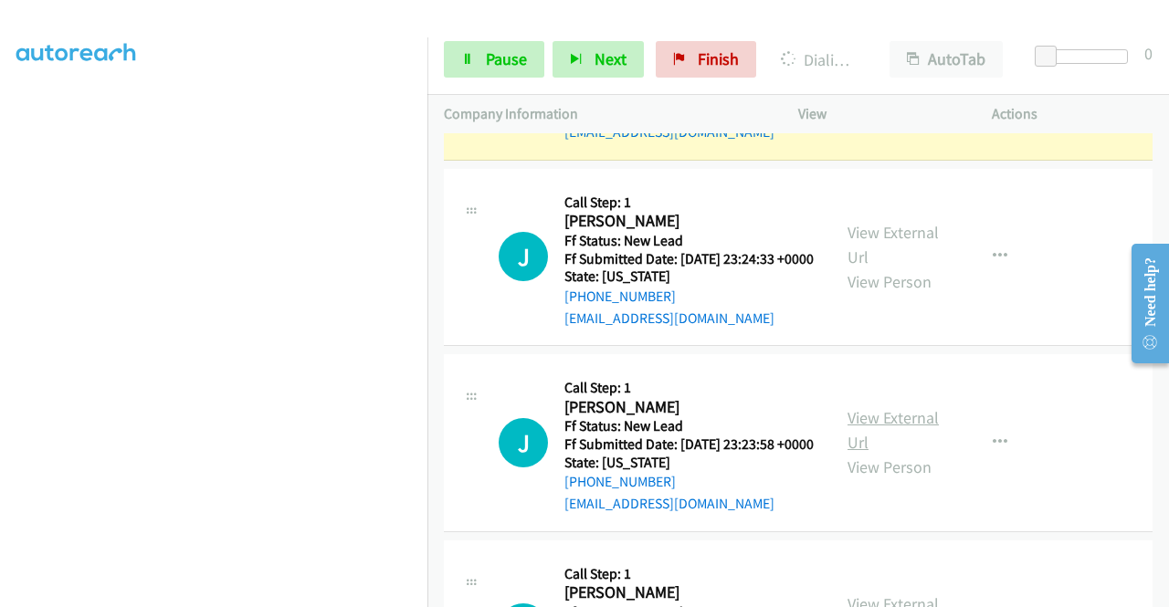 The image size is (1169, 607). What do you see at coordinates (718, 58) in the screenshot?
I see `span: Finish` at bounding box center [718, 58].